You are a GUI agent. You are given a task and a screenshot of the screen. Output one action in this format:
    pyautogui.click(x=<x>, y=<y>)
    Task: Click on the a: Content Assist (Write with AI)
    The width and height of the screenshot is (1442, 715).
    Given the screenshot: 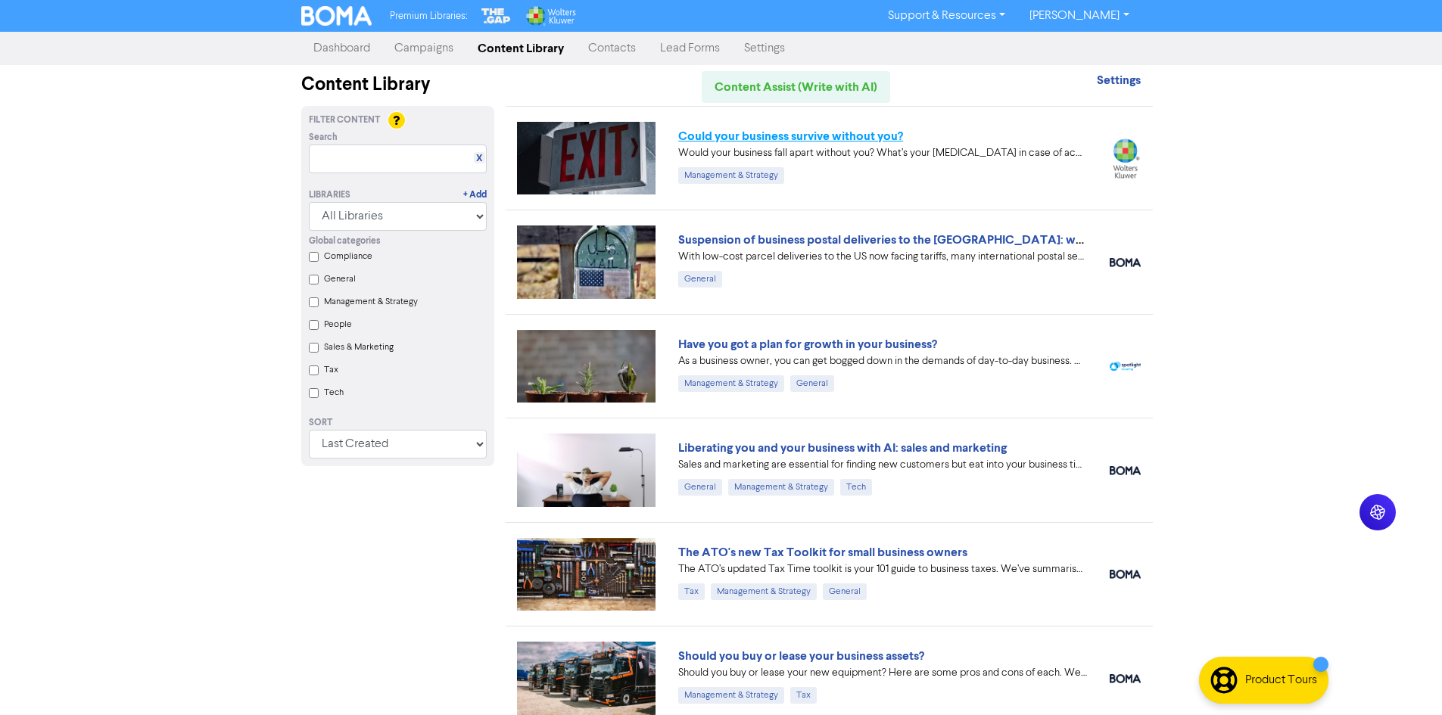 What is the action you would take?
    pyautogui.click(x=795, y=87)
    